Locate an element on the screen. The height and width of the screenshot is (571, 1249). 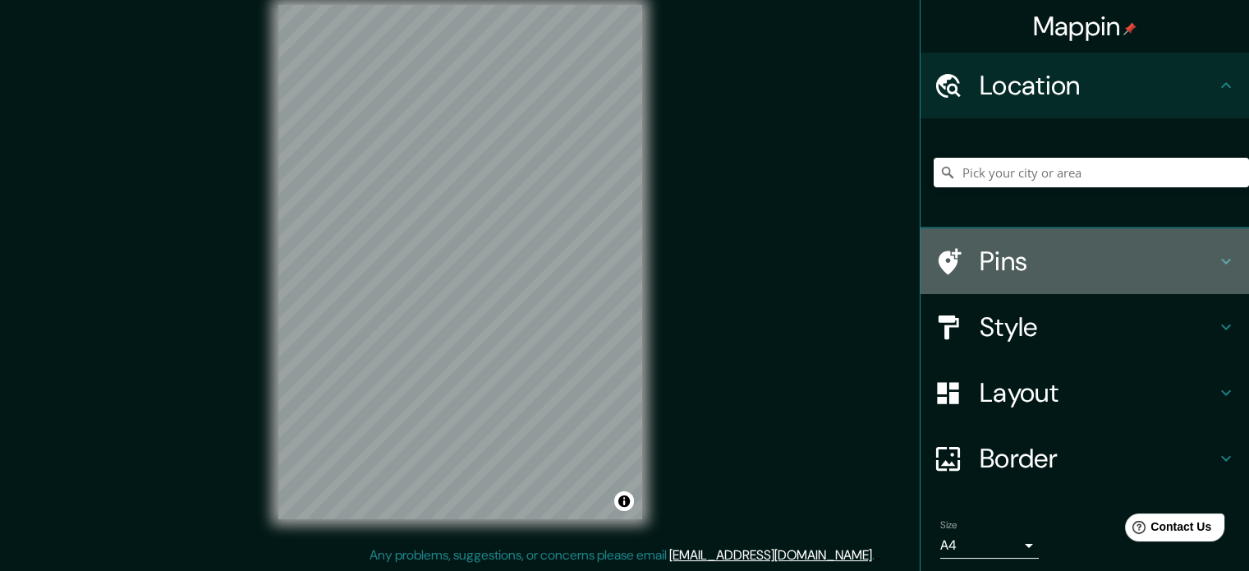
div: Pins is located at coordinates (1085, 261).